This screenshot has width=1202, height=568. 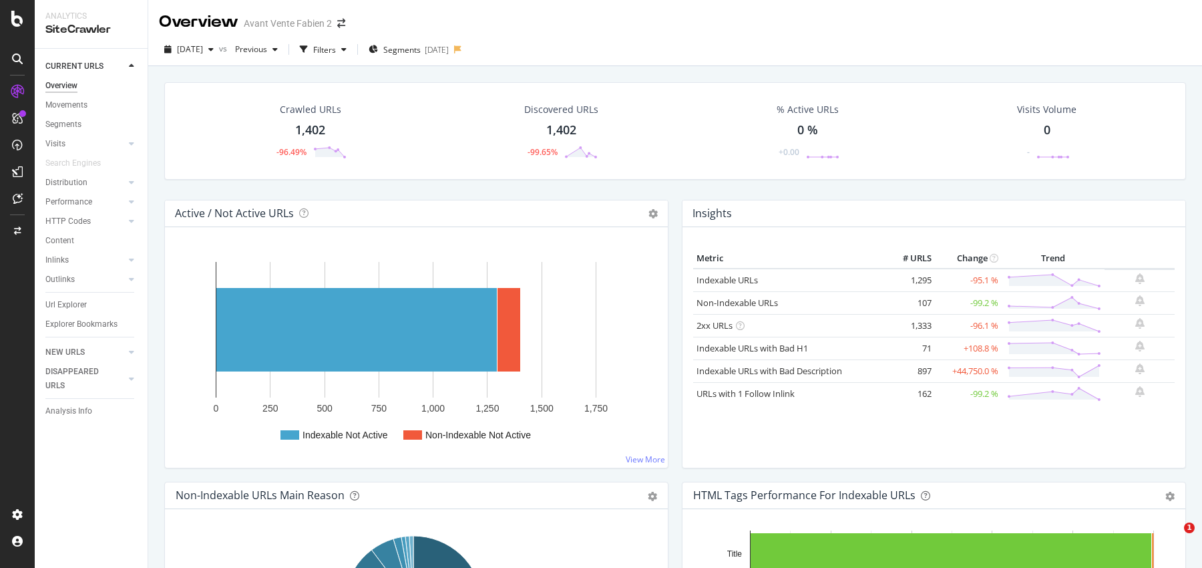 I want to click on div: 0 %, so click(x=807, y=130).